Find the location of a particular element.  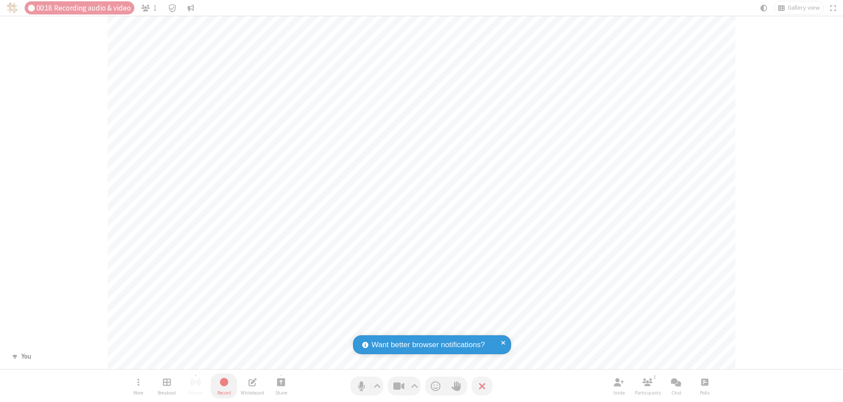

span: Want better browser notifications? is located at coordinates (428, 345).